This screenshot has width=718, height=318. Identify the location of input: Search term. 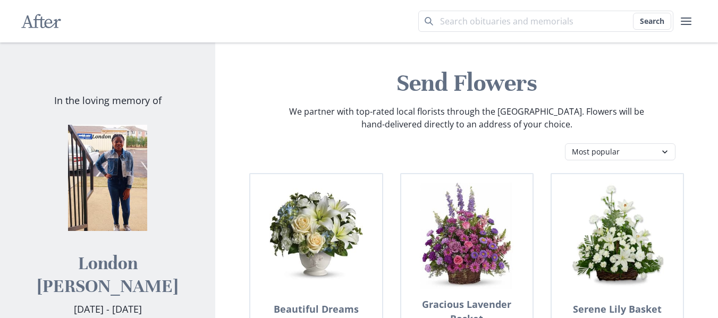
(546, 21).